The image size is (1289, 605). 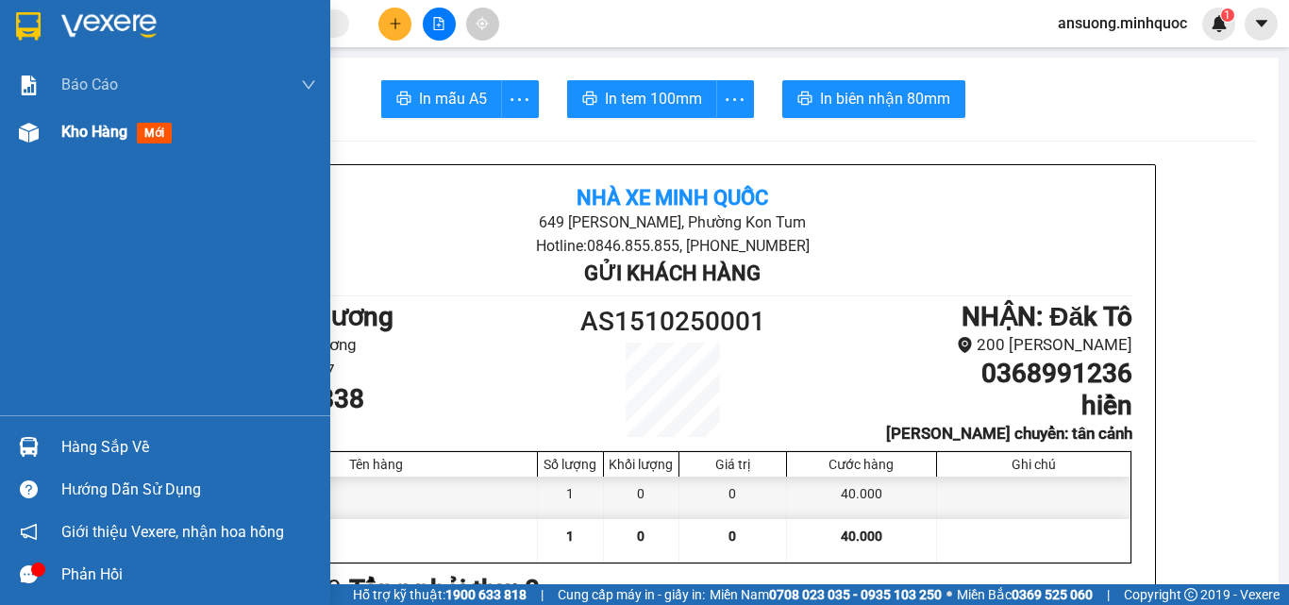 What do you see at coordinates (28, 489) in the screenshot?
I see `span: question-circle` at bounding box center [28, 489].